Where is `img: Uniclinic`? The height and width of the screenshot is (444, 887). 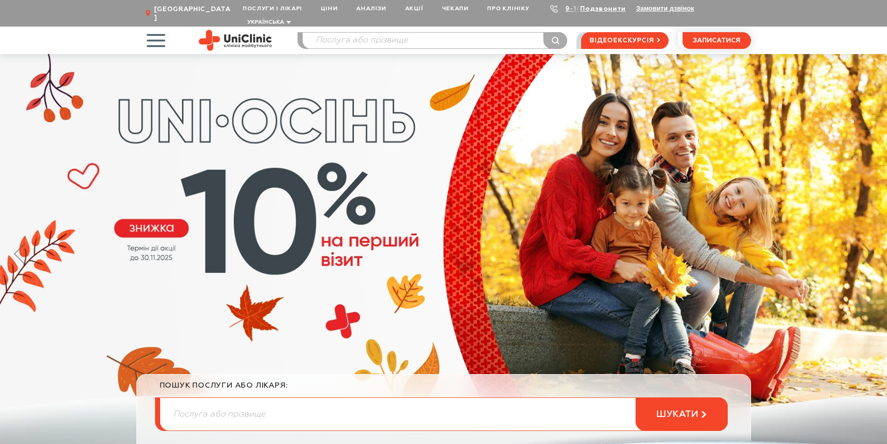 img: Uniclinic is located at coordinates (235, 40).